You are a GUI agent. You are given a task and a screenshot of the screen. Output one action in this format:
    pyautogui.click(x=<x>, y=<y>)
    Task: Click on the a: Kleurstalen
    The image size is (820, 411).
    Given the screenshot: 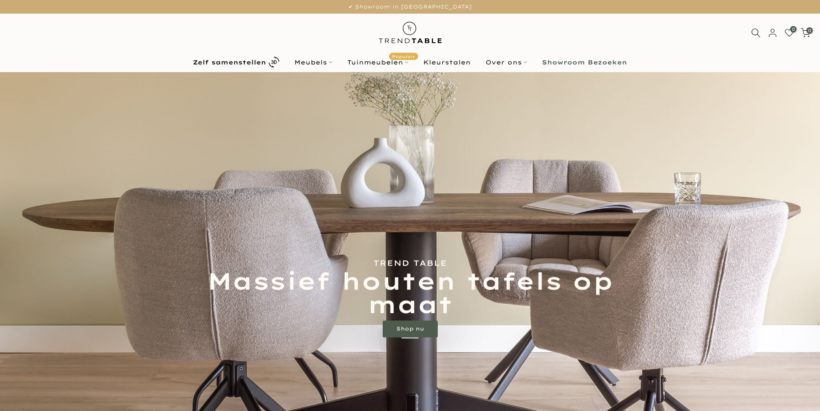 What is the action you would take?
    pyautogui.click(x=447, y=62)
    